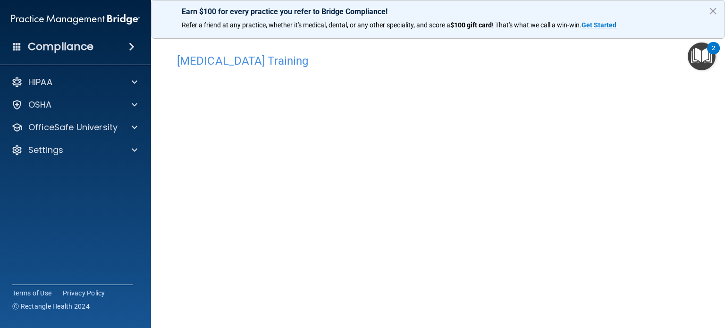 This screenshot has height=328, width=725. What do you see at coordinates (60, 47) in the screenshot?
I see `h4: Compliance` at bounding box center [60, 47].